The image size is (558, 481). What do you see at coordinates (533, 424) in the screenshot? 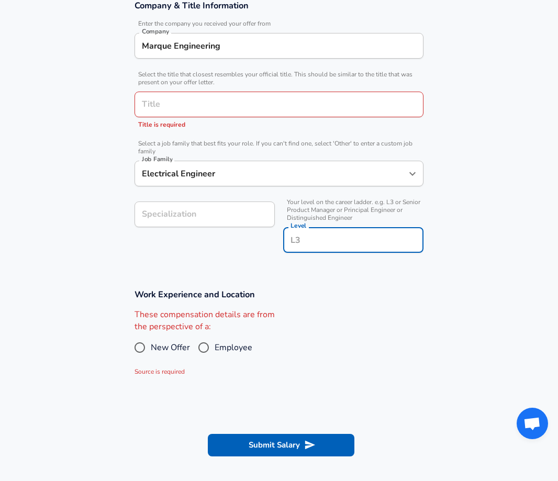
I see `div: Open chat` at bounding box center [533, 424].